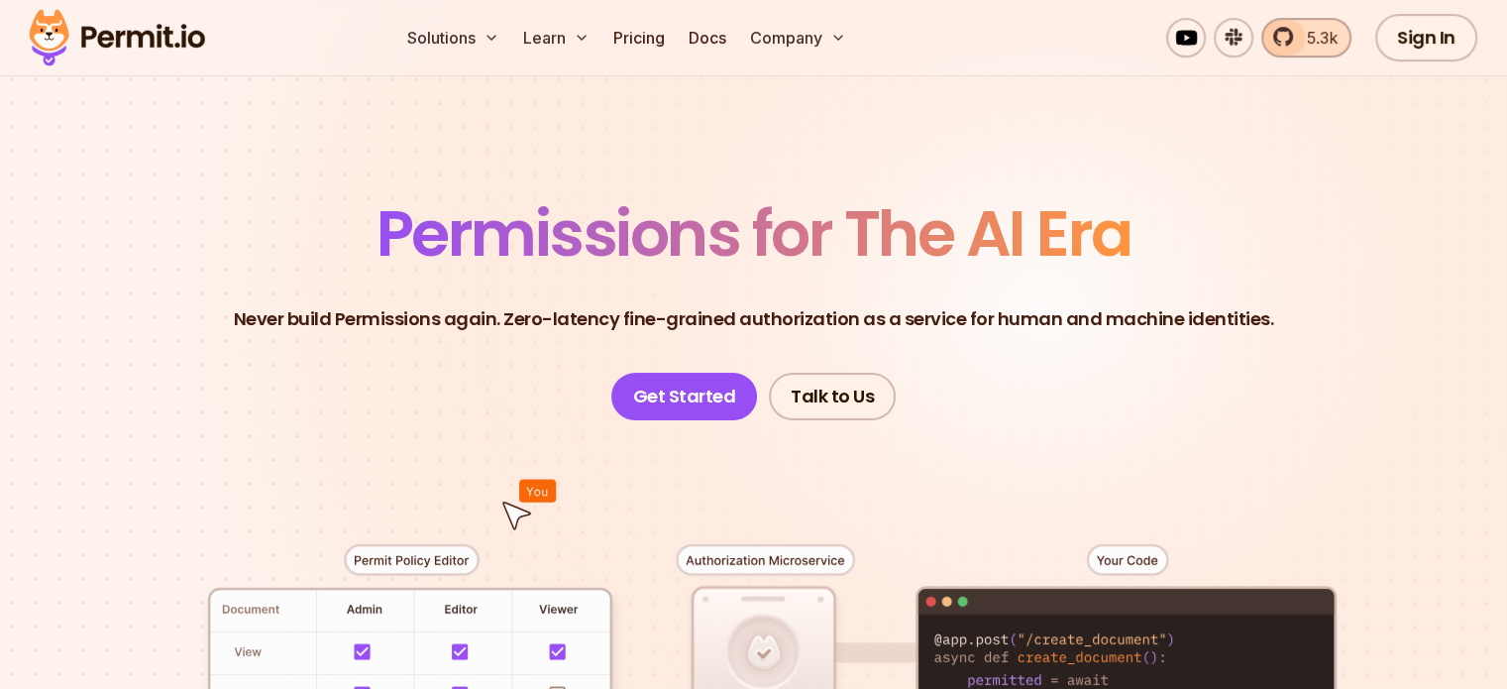 The width and height of the screenshot is (1507, 689). Describe the element at coordinates (707, 38) in the screenshot. I see `a: Docs` at that location.